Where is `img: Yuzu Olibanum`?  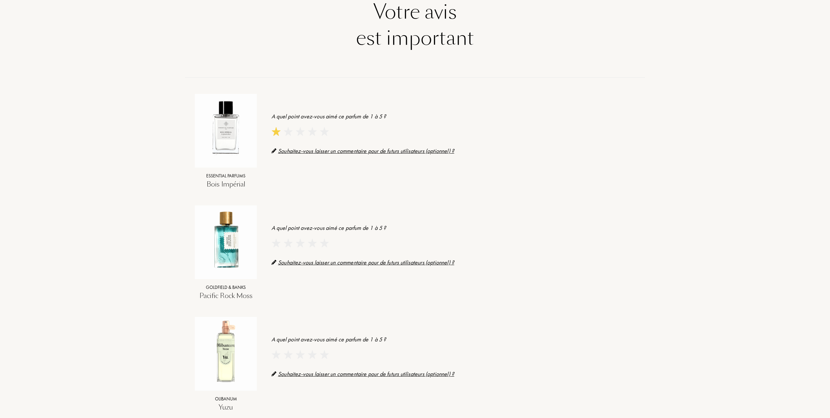
img: Yuzu Olibanum is located at coordinates (226, 352).